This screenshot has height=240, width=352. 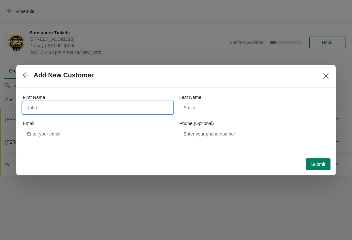 I want to click on button: Close, so click(x=326, y=76).